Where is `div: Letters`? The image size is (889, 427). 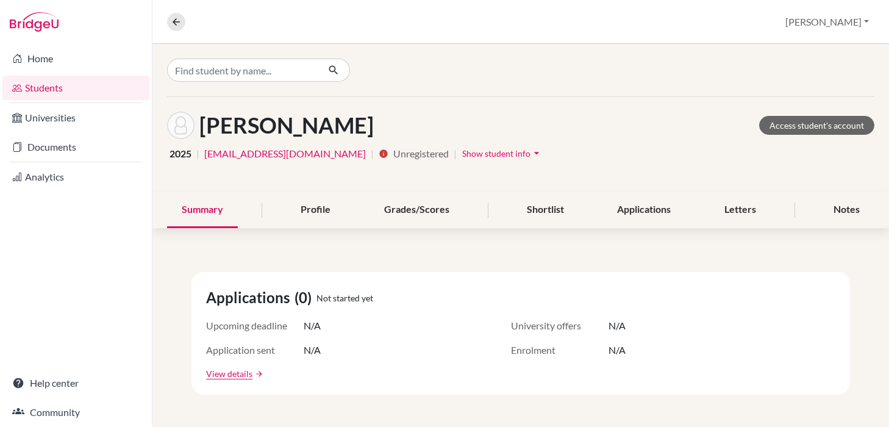 div: Letters is located at coordinates (740, 210).